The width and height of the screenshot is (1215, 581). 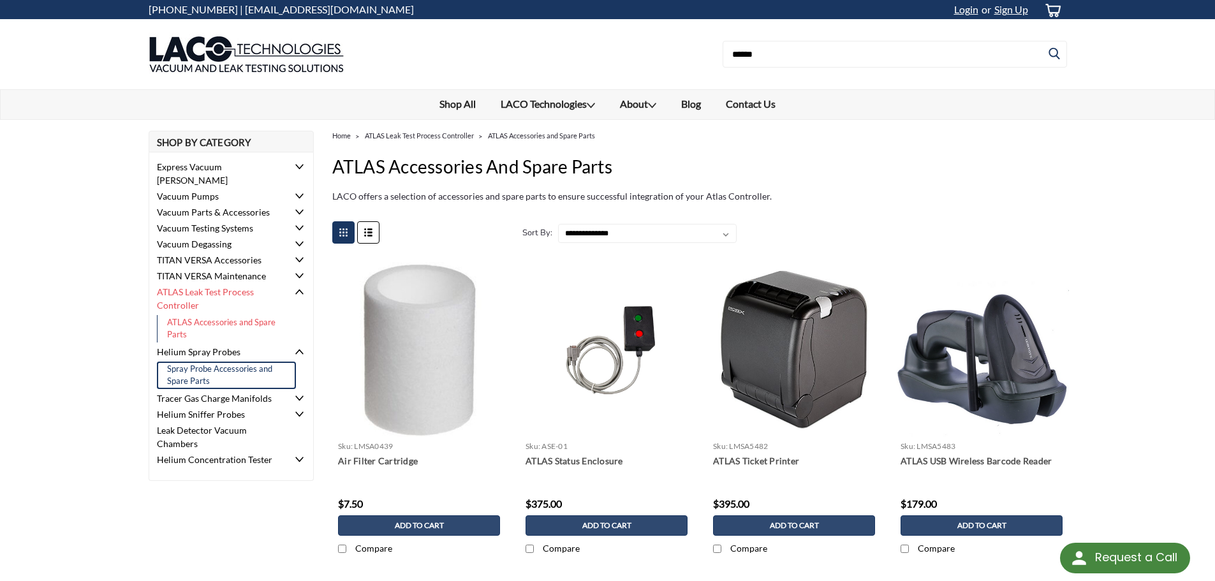 What do you see at coordinates (638, 105) in the screenshot?
I see `a: About` at bounding box center [638, 105].